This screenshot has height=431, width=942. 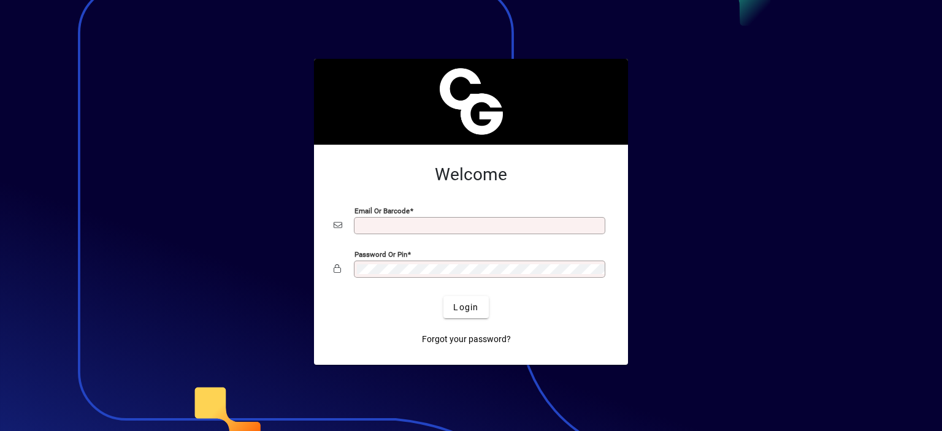 What do you see at coordinates (466, 339) in the screenshot?
I see `a: Forgot your password?` at bounding box center [466, 339].